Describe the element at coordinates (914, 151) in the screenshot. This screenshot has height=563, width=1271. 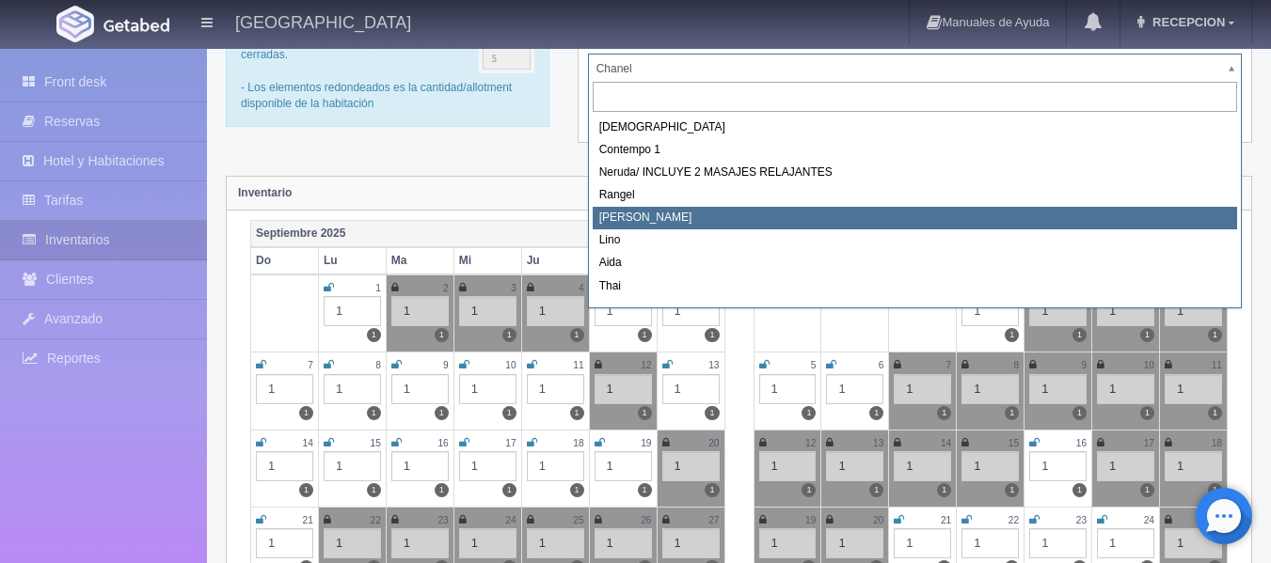
I see `div: Contempo 1` at that location.